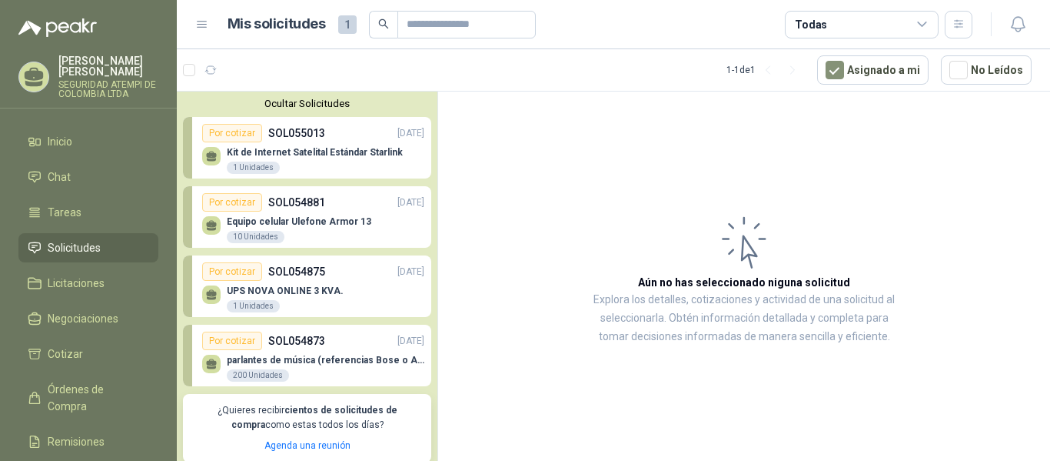 The width and height of the screenshot is (1050, 461). Describe the element at coordinates (65, 212) in the screenshot. I see `span: Tareas` at that location.